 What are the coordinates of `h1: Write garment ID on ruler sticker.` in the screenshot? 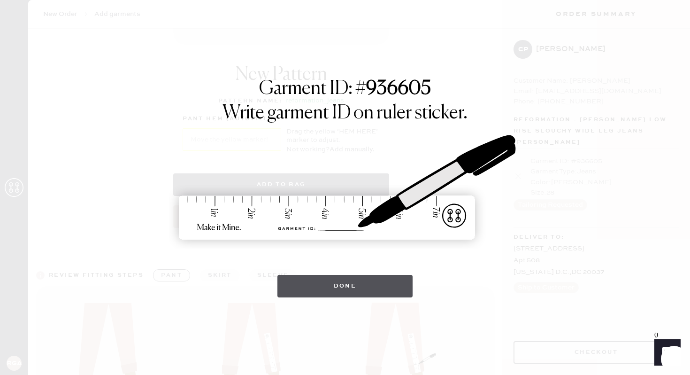 It's located at (345, 113).